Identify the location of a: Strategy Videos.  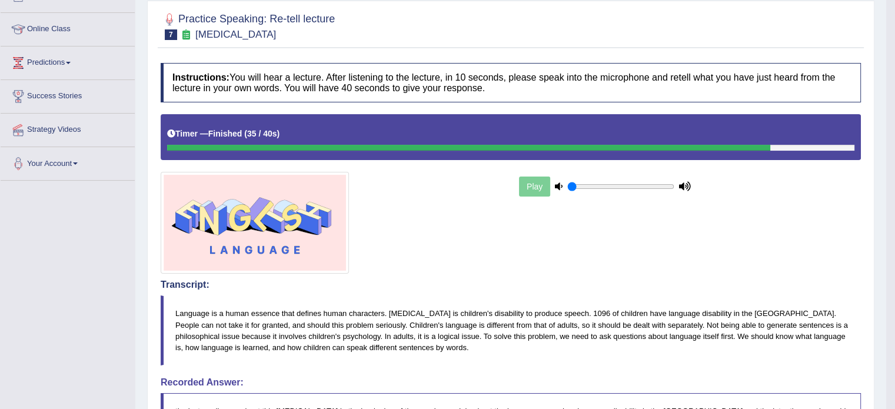
(68, 128).